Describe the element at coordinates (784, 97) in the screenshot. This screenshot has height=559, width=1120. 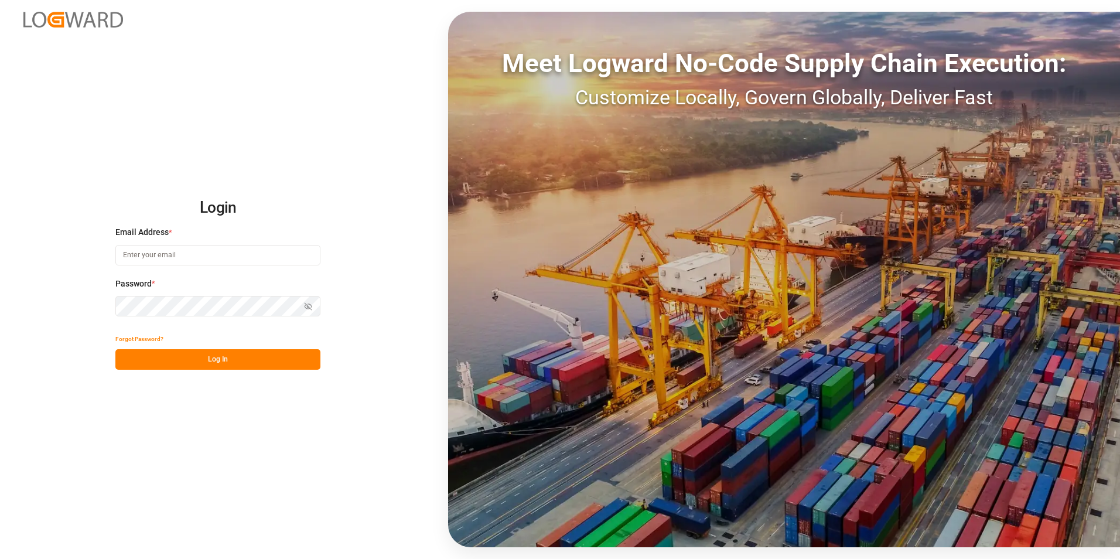
I see `div: Customize Locally, Govern Globally, Deliver Fast` at that location.